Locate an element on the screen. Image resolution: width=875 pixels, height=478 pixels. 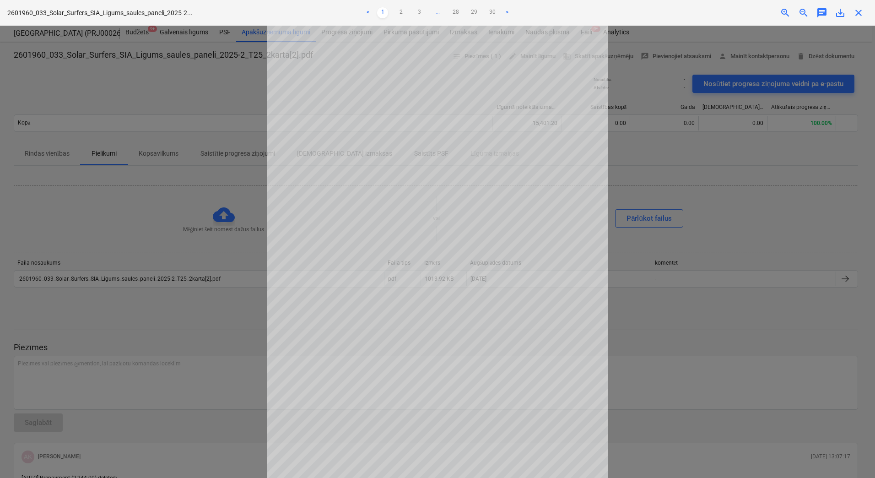
a: Page 2 is located at coordinates (401, 13).